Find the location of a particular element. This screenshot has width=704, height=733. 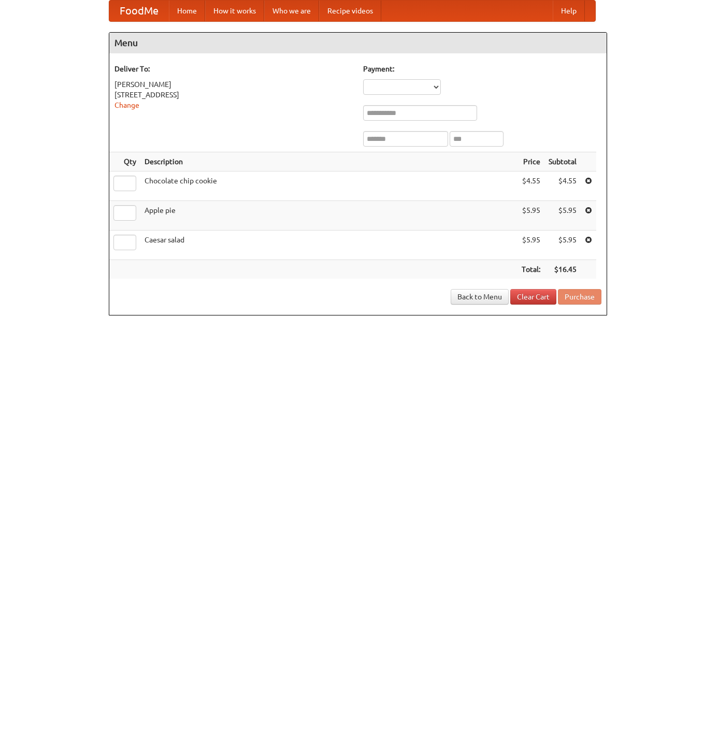

button: Purchase is located at coordinates (579, 297).